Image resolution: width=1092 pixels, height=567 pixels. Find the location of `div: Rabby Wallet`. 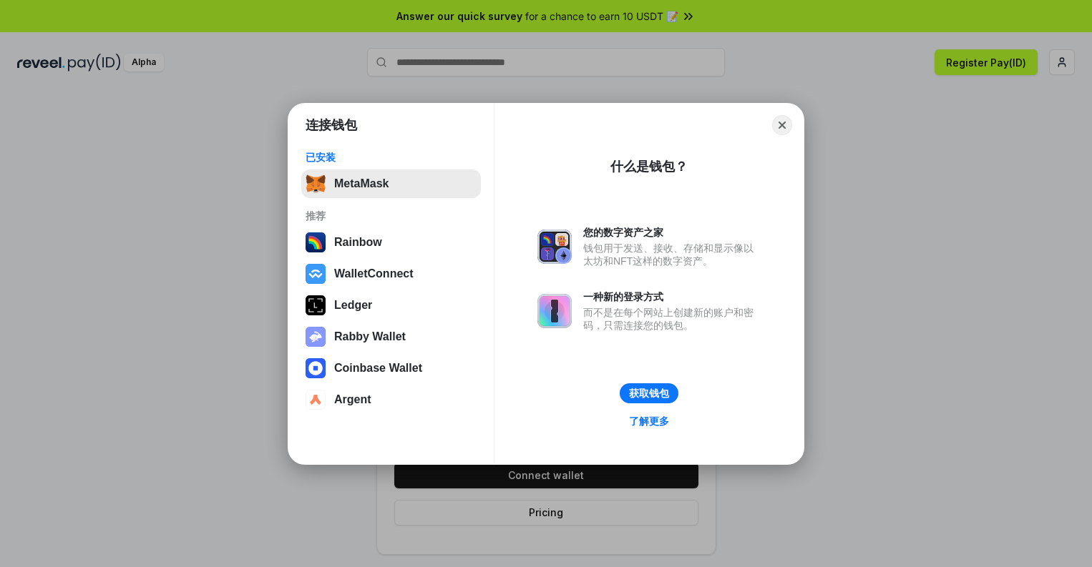

div: Rabby Wallet is located at coordinates (370, 337).